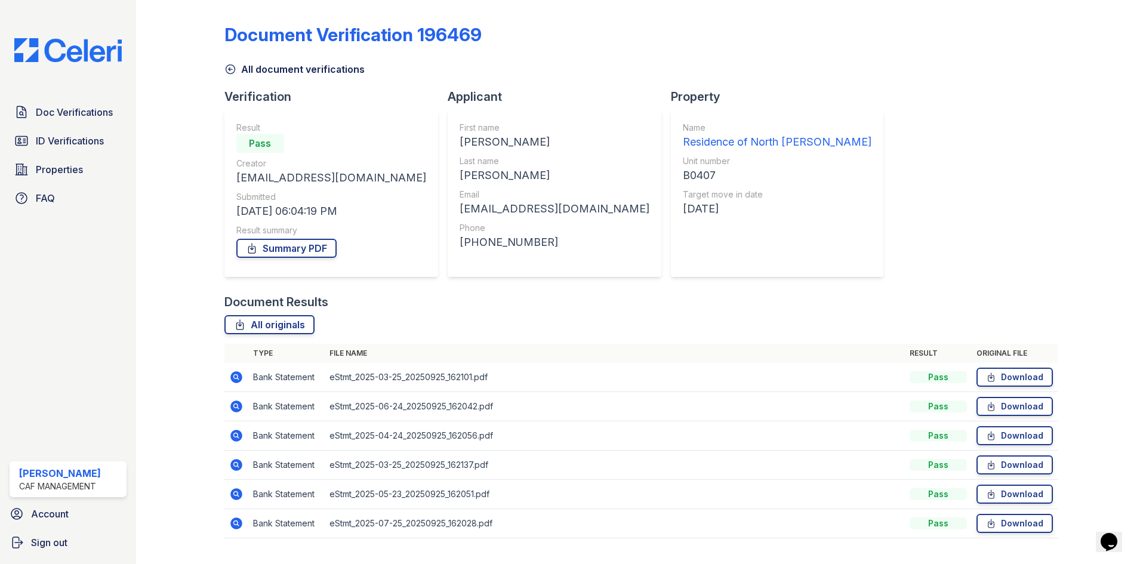 This screenshot has height=564, width=1146. Describe the element at coordinates (615, 377) in the screenshot. I see `td: eStmt_2025-03-25_20250925_162101.pdf` at that location.